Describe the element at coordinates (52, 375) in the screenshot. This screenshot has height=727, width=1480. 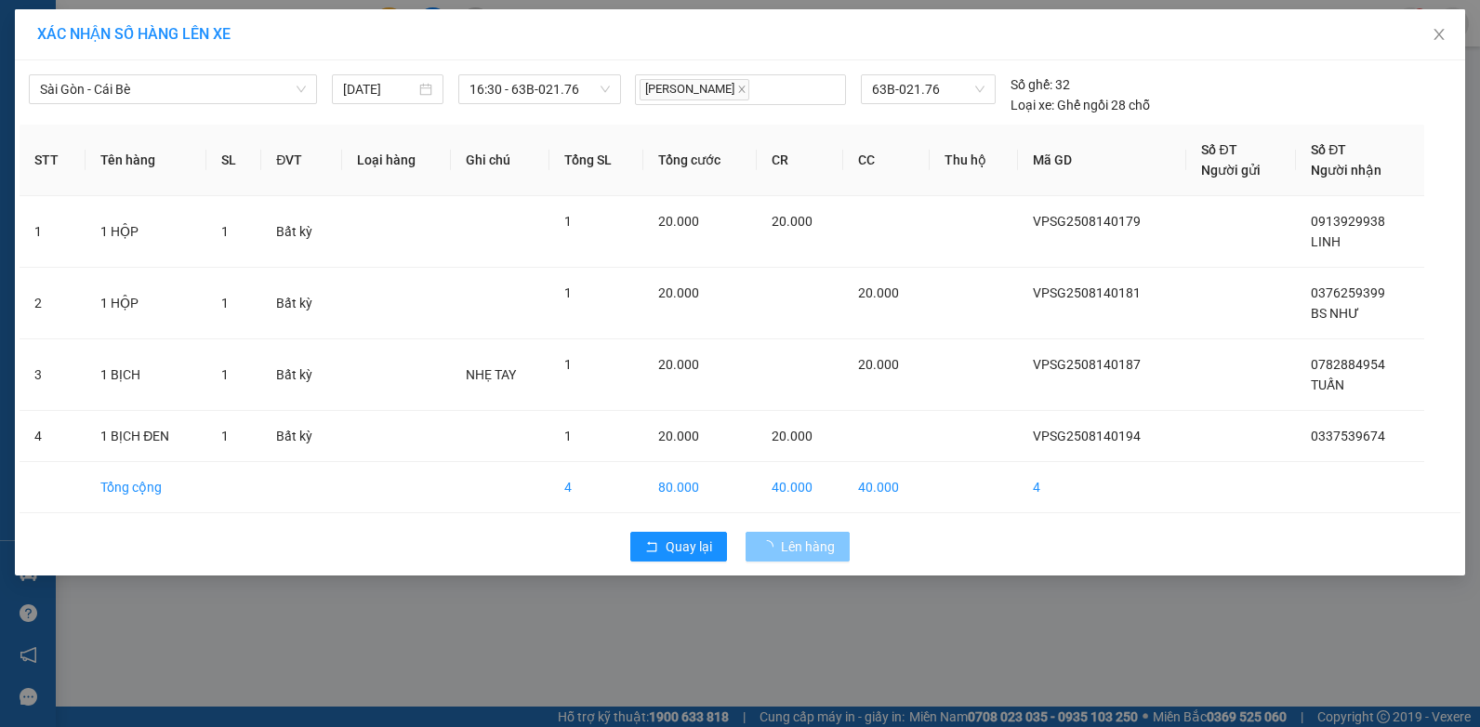
I see `td: 3` at that location.